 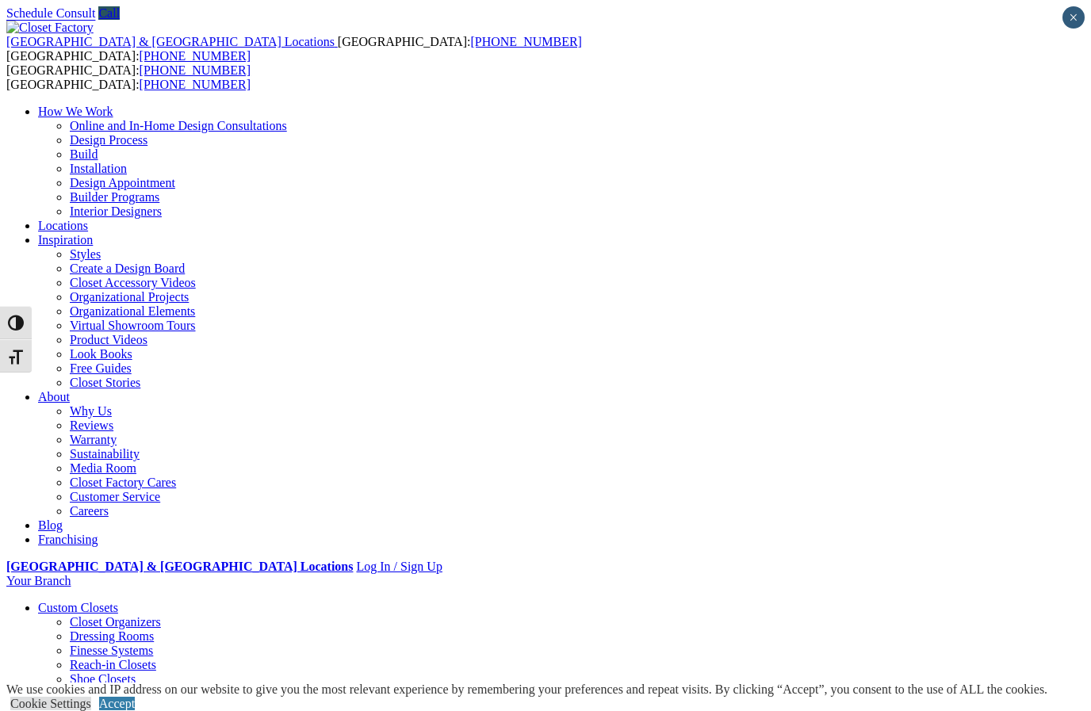 What do you see at coordinates (132, 325) in the screenshot?
I see `a: Virtual Showroom Tours` at bounding box center [132, 325].